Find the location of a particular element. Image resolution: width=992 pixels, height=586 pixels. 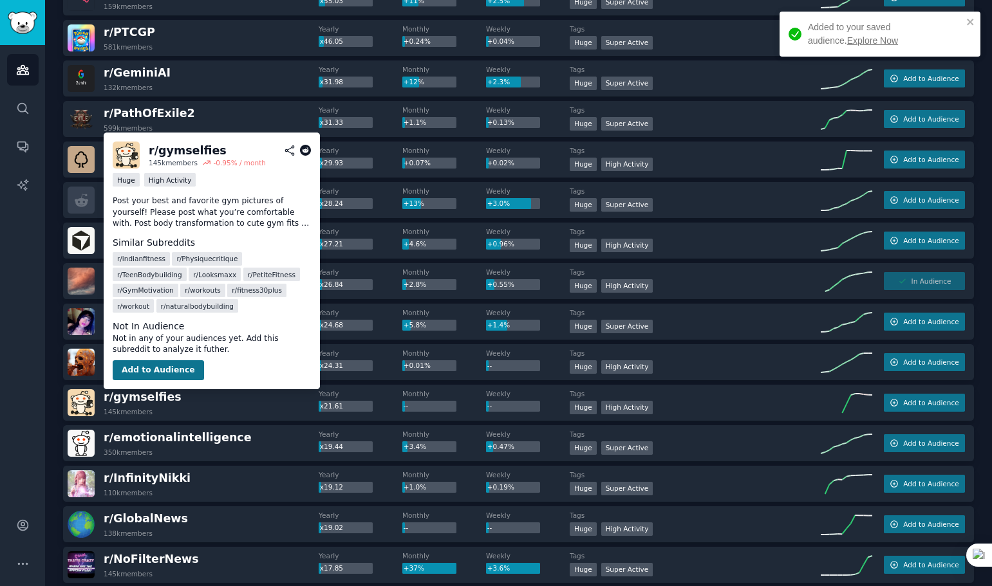

span: r/ GymMotivation is located at coordinates (145, 290).